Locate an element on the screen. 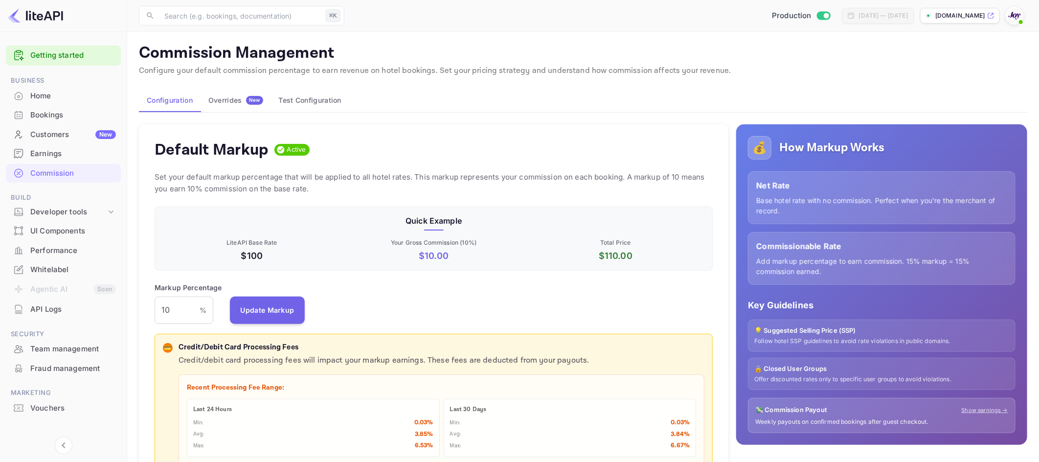  p: LiteAPI Base Rate is located at coordinates (252, 243).